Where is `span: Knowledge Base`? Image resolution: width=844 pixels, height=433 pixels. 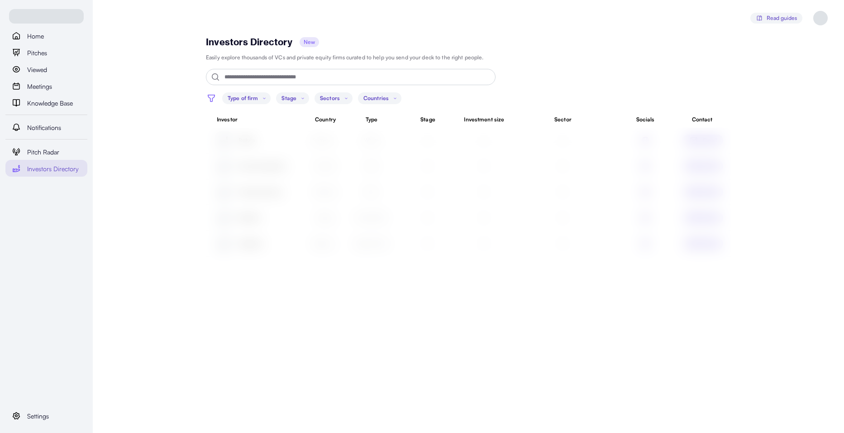 span: Knowledge Base is located at coordinates (50, 103).